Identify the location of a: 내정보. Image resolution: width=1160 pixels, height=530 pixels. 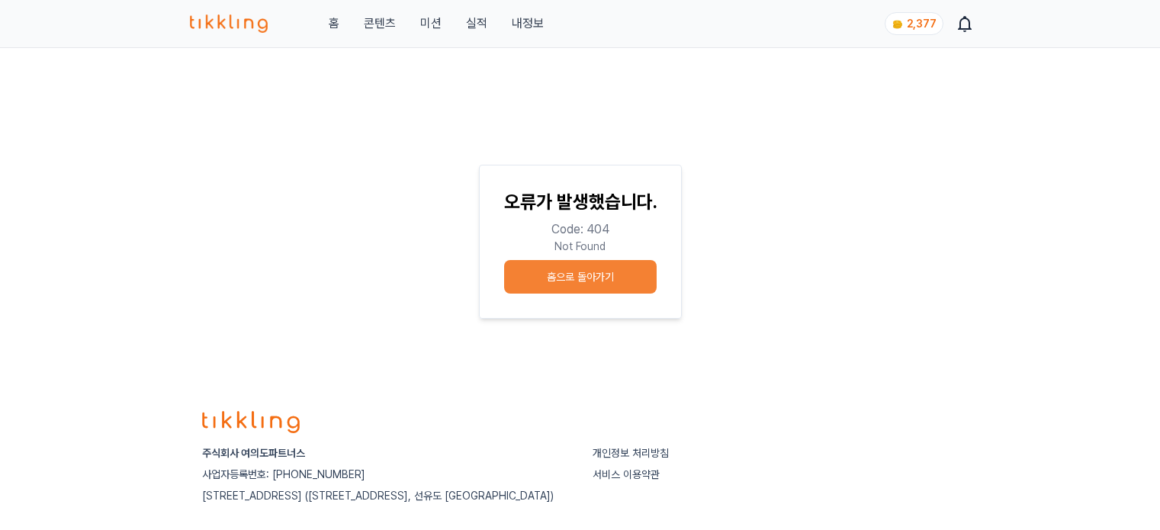
(528, 24).